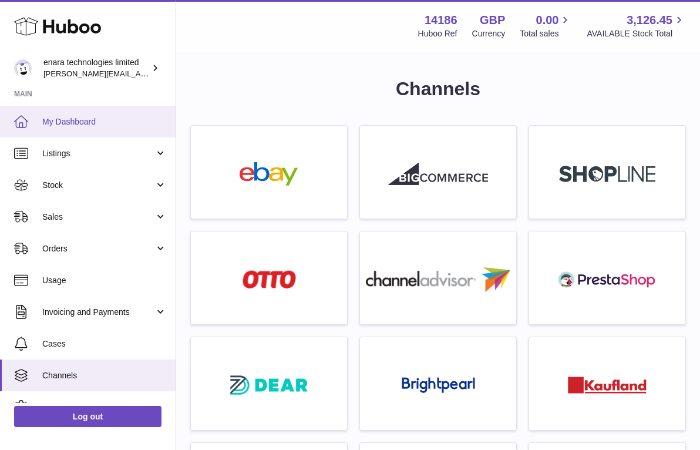 Image resolution: width=700 pixels, height=450 pixels. I want to click on span: Invoicing and Payments, so click(98, 312).